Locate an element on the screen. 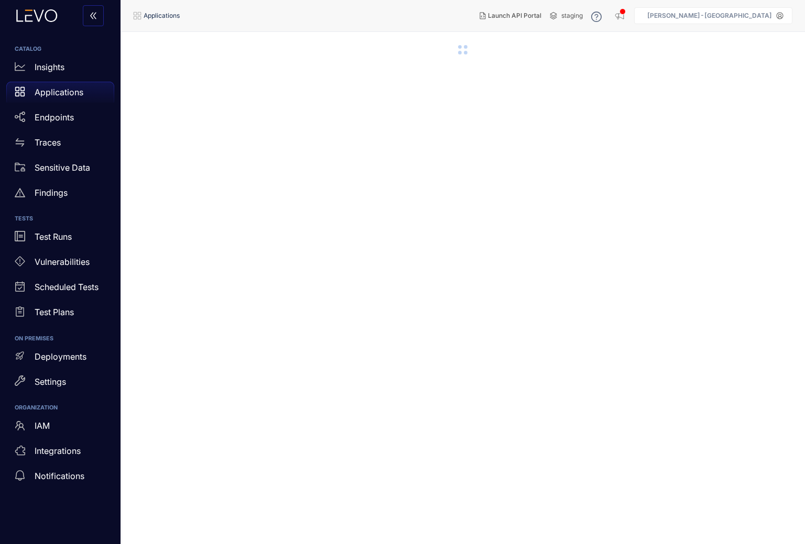  p: IAM is located at coordinates (42, 426).